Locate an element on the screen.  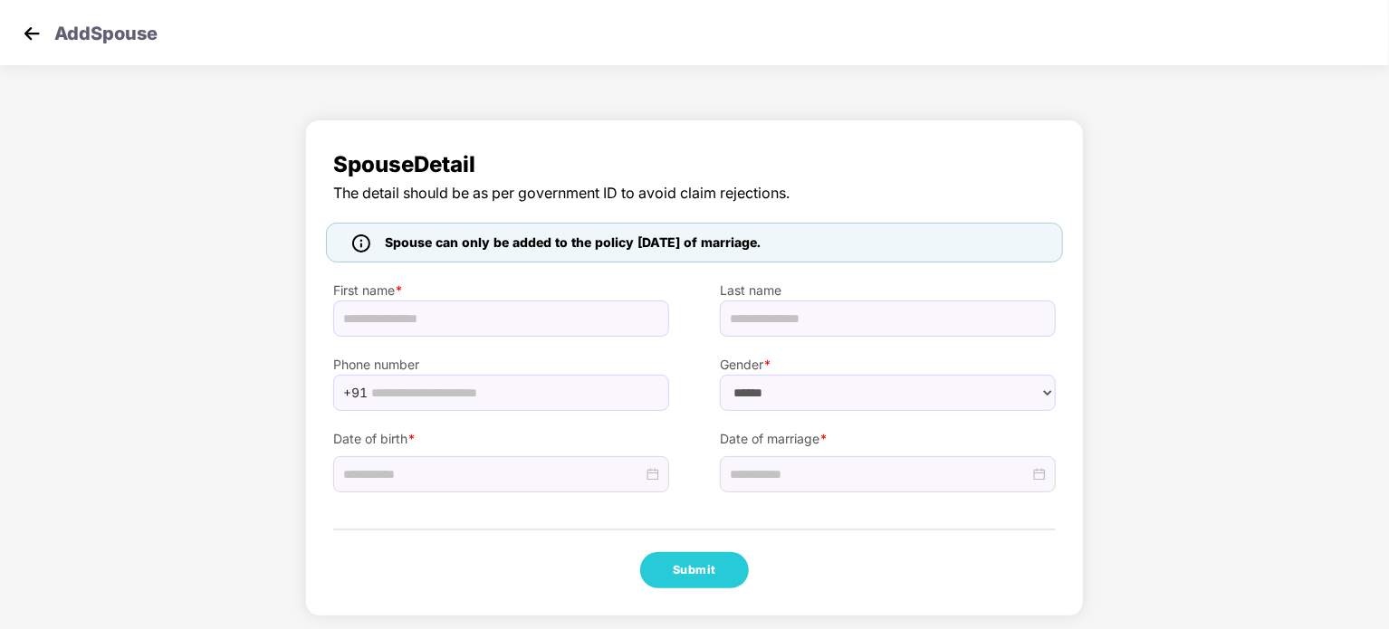
p: Add Spouse is located at coordinates (106, 31).